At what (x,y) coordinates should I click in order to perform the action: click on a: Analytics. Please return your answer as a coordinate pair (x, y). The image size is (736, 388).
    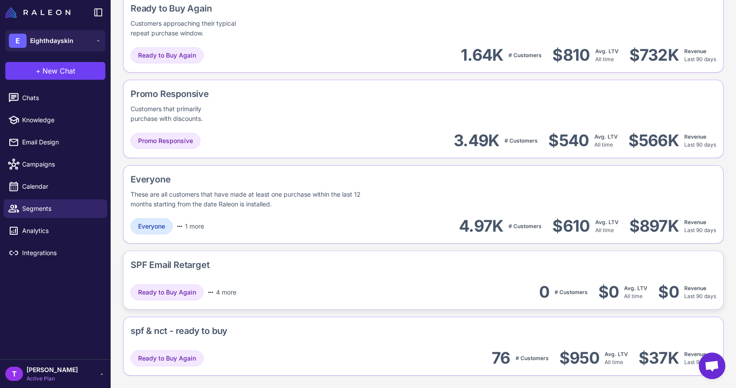
    Looking at the image, I should click on (55, 231).